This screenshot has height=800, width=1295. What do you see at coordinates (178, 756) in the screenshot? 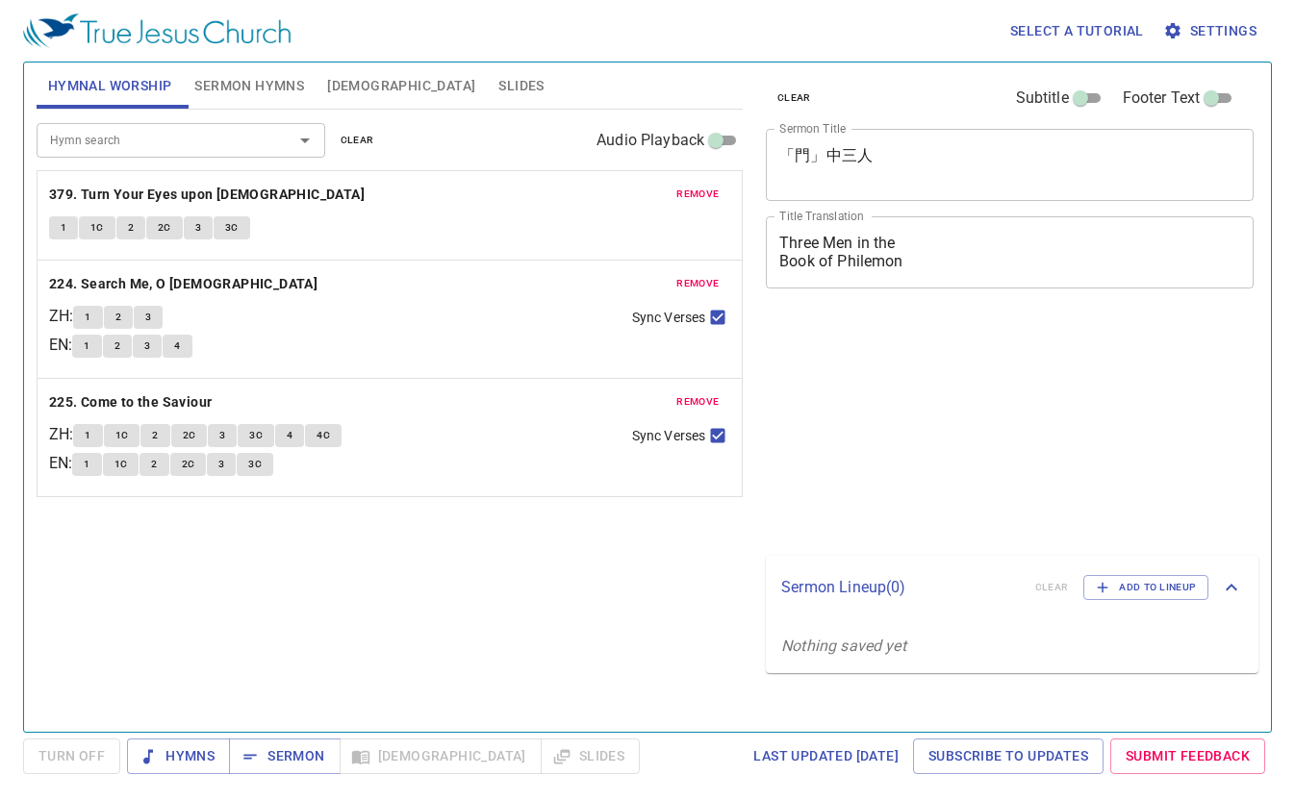
I see `button: Hymns` at bounding box center [178, 756].